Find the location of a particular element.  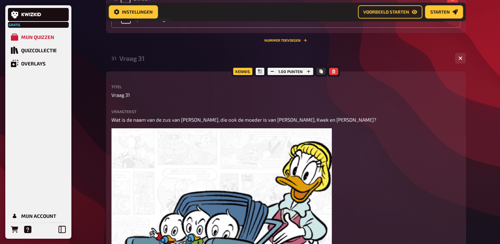

a: Starten is located at coordinates (444, 12).